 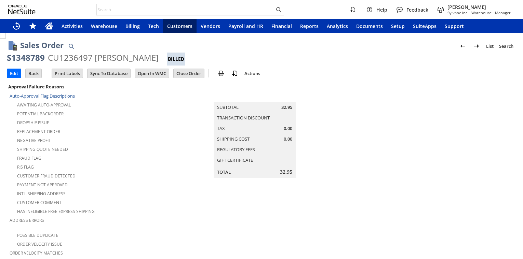 What do you see at coordinates (235, 160) in the screenshot?
I see `a: Gift Certificate` at bounding box center [235, 160].